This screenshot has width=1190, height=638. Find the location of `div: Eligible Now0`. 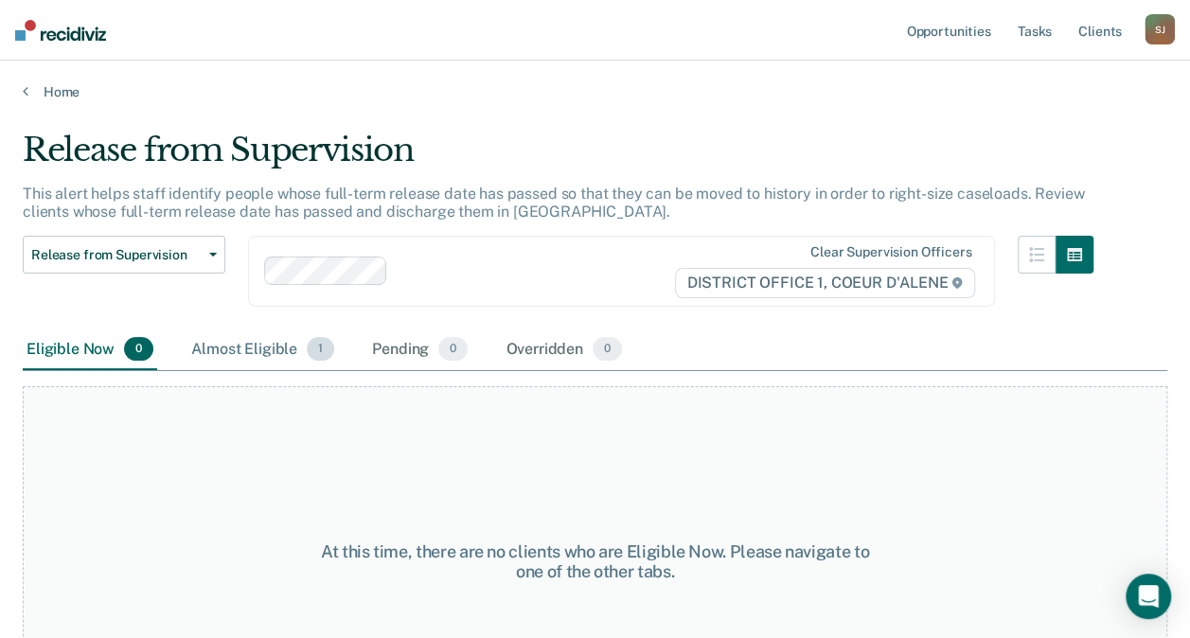

div: Eligible Now0 is located at coordinates (90, 350).